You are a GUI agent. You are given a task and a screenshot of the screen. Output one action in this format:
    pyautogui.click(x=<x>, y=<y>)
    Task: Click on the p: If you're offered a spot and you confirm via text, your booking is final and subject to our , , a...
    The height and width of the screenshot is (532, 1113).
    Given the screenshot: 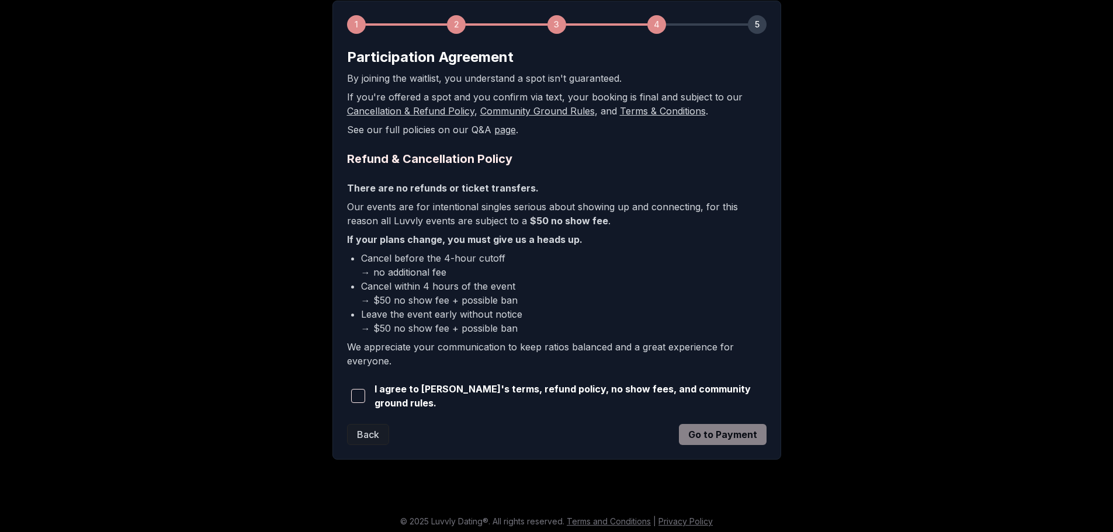 What is the action you would take?
    pyautogui.click(x=557, y=104)
    